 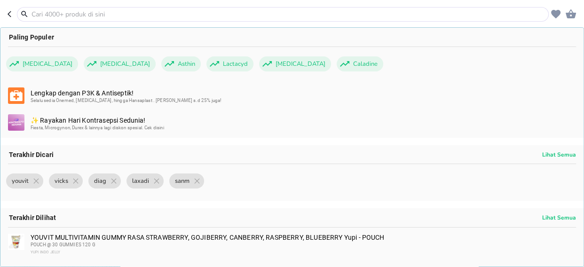 I want to click on div: Terakhir Dilihat, so click(x=292, y=218).